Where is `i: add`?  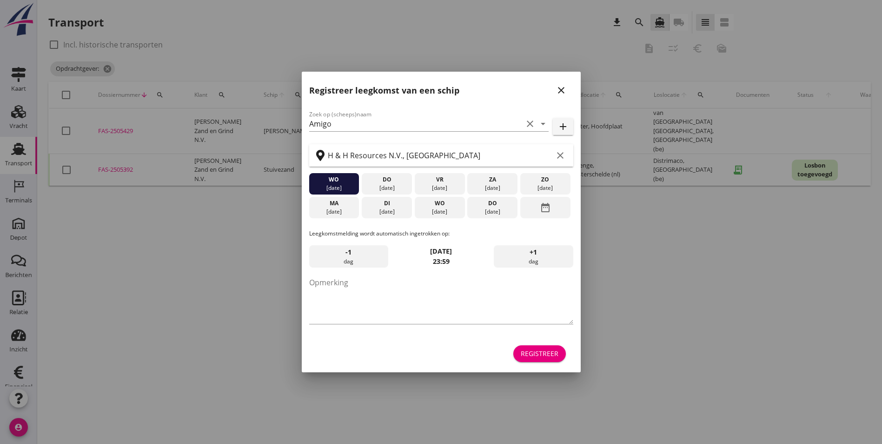 i: add is located at coordinates (563, 126).